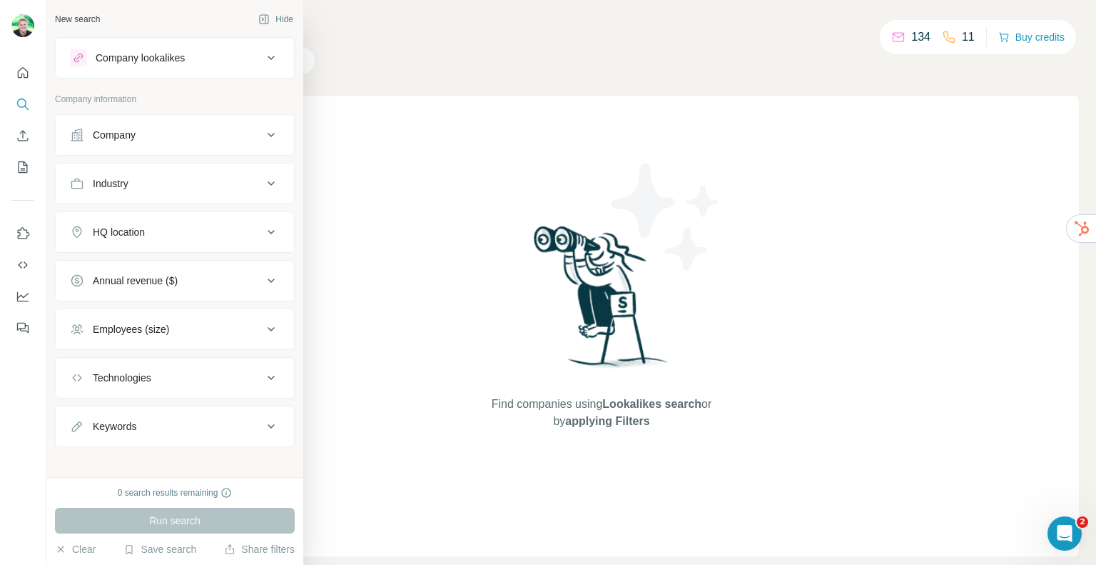 Image resolution: width=1096 pixels, height=565 pixels. What do you see at coordinates (23, 73) in the screenshot?
I see `button: Quick start` at bounding box center [23, 73].